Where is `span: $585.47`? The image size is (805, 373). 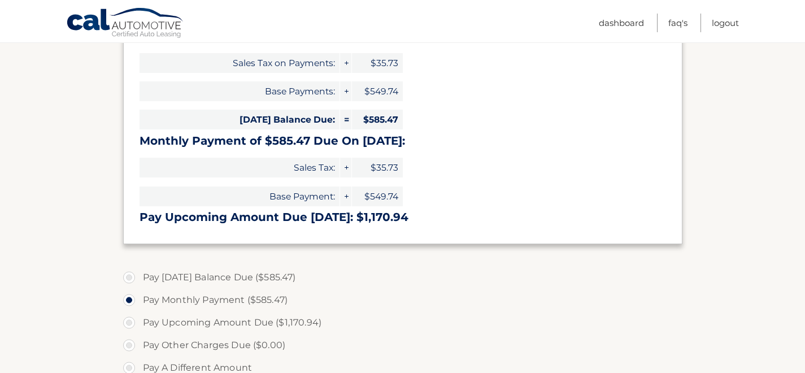 span: $585.47 is located at coordinates (378, 119).